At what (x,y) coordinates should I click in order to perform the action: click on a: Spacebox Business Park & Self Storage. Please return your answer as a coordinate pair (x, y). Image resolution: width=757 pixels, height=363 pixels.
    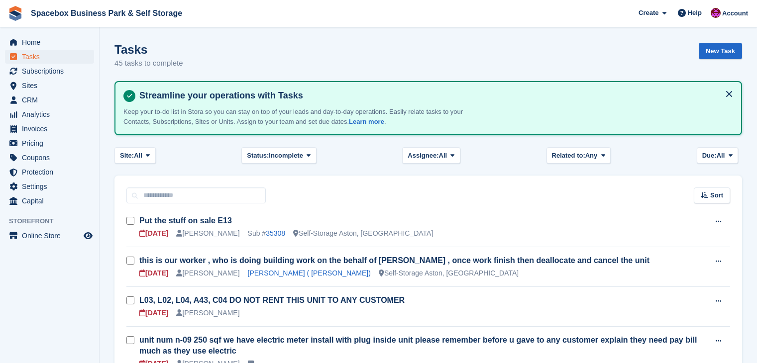
    Looking at the image, I should click on (107, 13).